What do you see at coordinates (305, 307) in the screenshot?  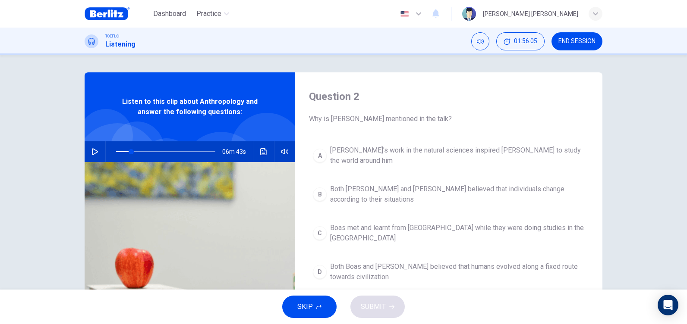 I see `span: SKIP` at bounding box center [305, 307].